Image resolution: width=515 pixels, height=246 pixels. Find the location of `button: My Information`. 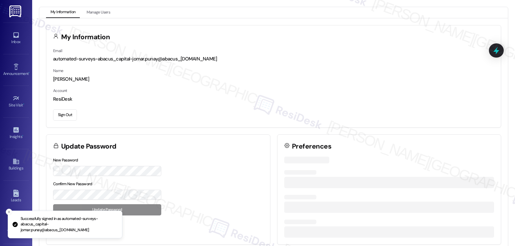

button: My Information is located at coordinates (63, 13).